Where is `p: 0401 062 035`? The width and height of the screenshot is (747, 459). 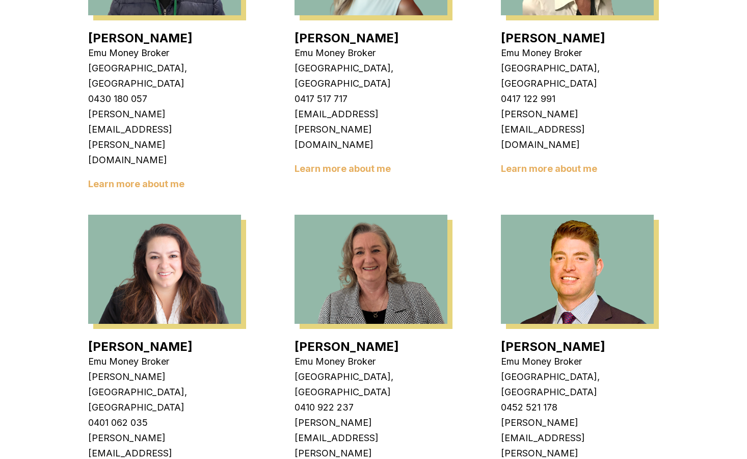 p: 0401 062 035 is located at coordinates (165, 422).